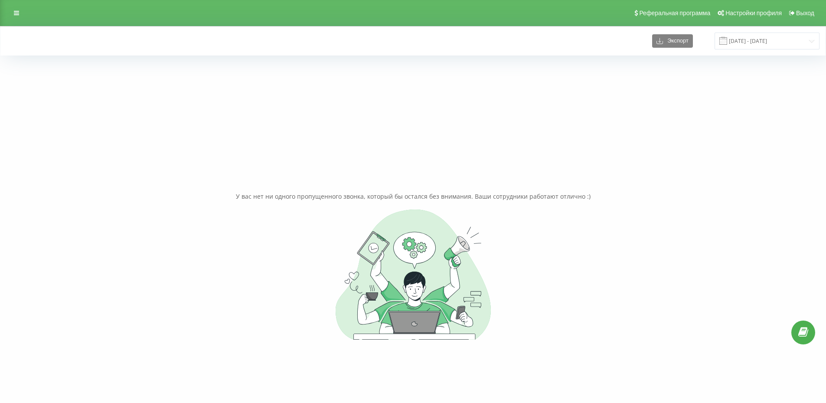 Image resolution: width=826 pixels, height=403 pixels. Describe the element at coordinates (673, 41) in the screenshot. I see `button: Экспорт` at that location.